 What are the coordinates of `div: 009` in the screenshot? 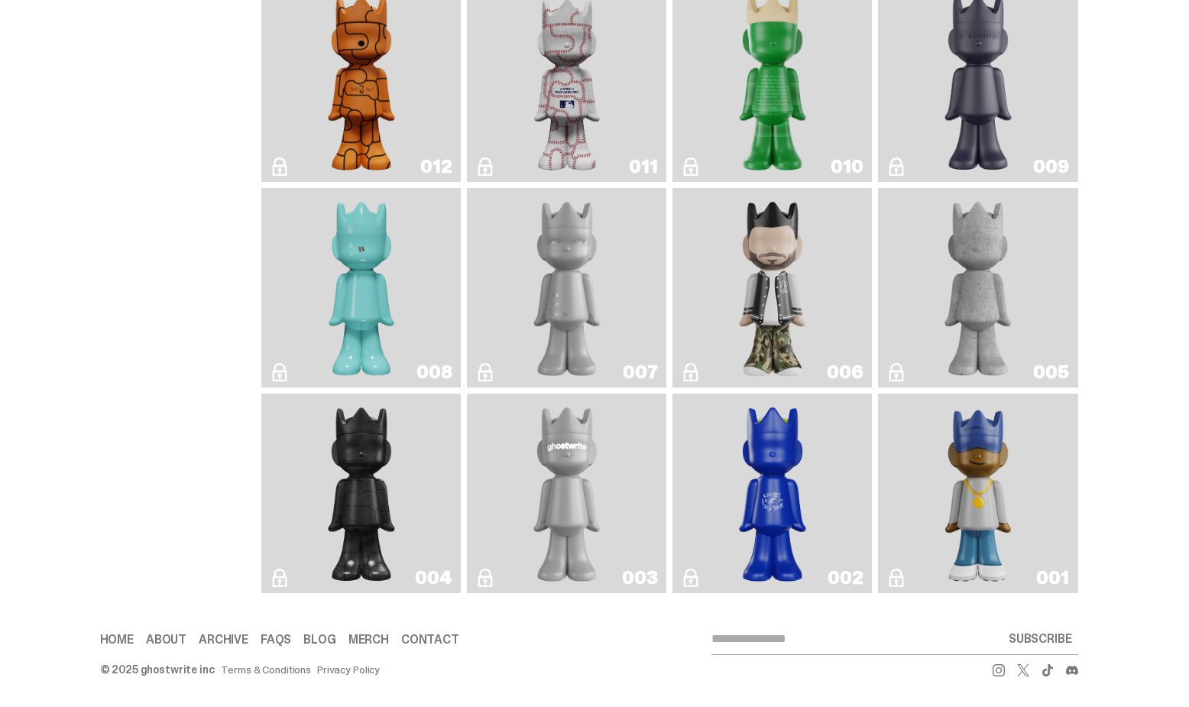 It's located at (1051, 167).